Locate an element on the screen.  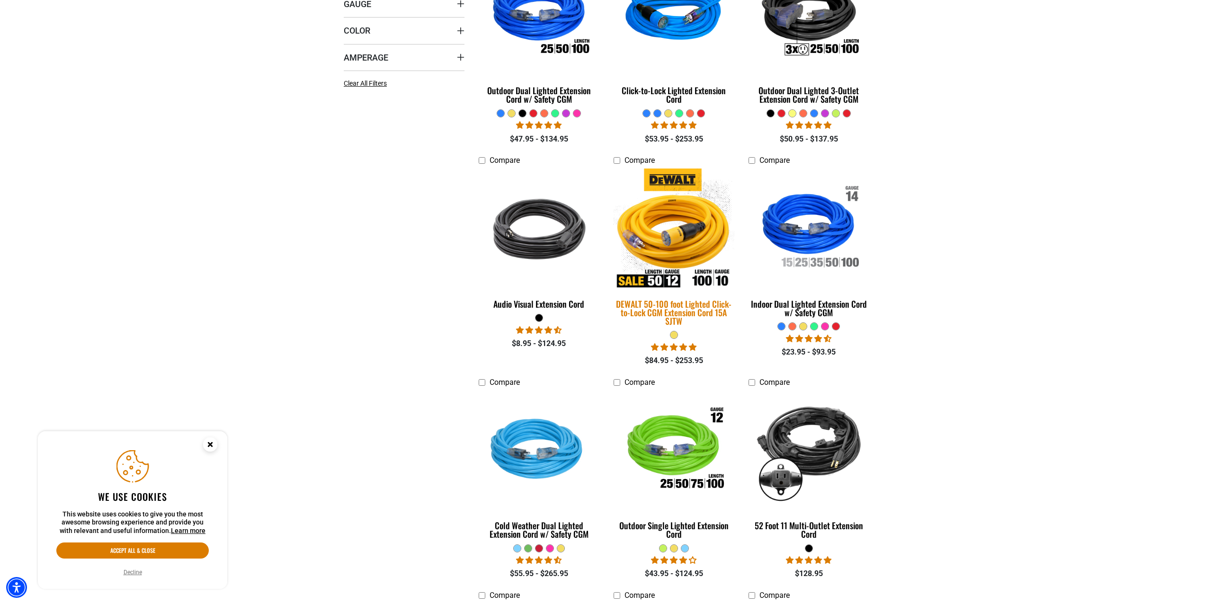
button: Decline is located at coordinates (133, 573).